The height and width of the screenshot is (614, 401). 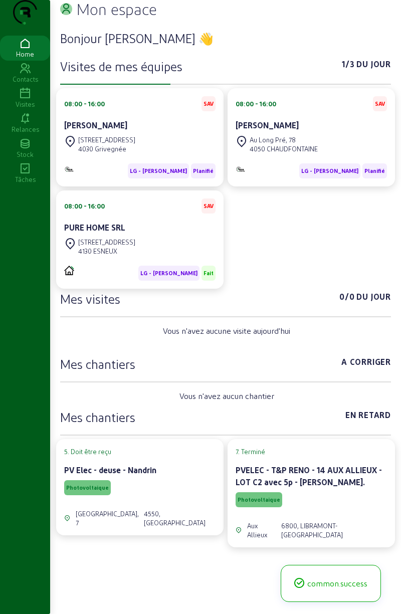 I want to click on cam-card-tag: 7. Terminé, so click(x=311, y=452).